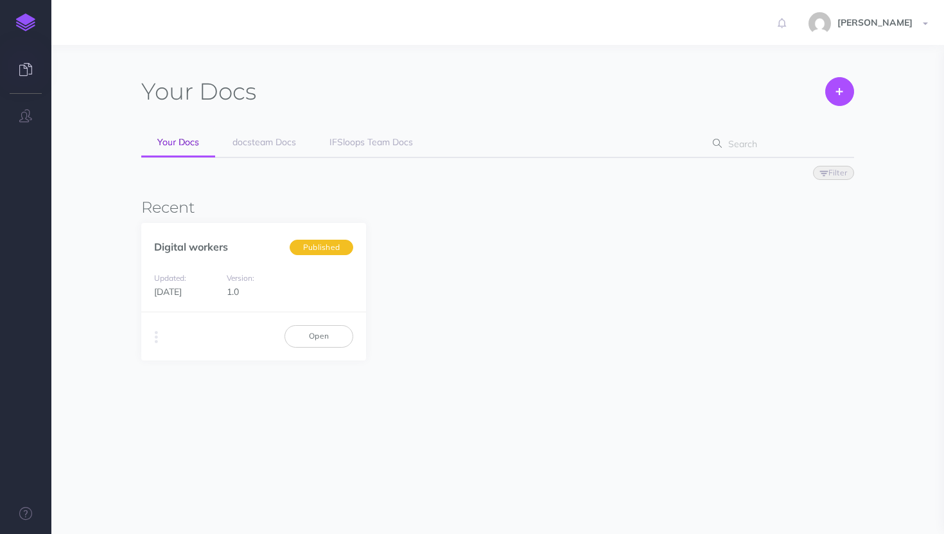  Describe the element at coordinates (371, 142) in the screenshot. I see `span: IFSloops Team Docs` at that location.